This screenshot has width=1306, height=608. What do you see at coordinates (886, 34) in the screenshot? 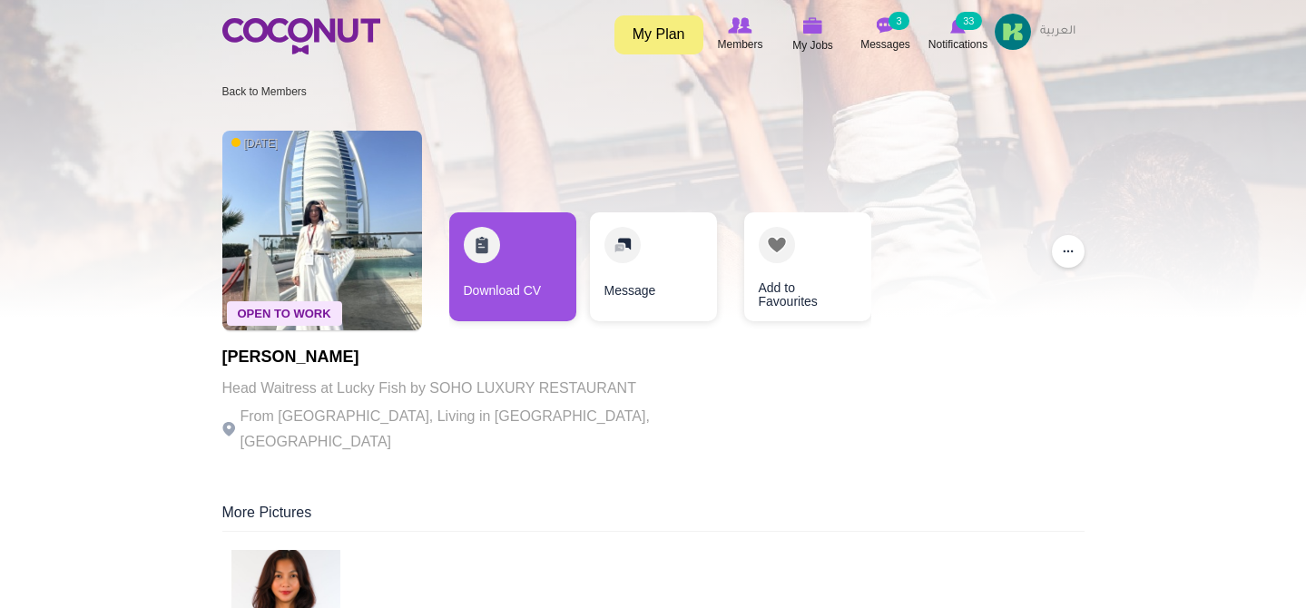
I see `a: Messages Messages 3` at bounding box center [886, 34].